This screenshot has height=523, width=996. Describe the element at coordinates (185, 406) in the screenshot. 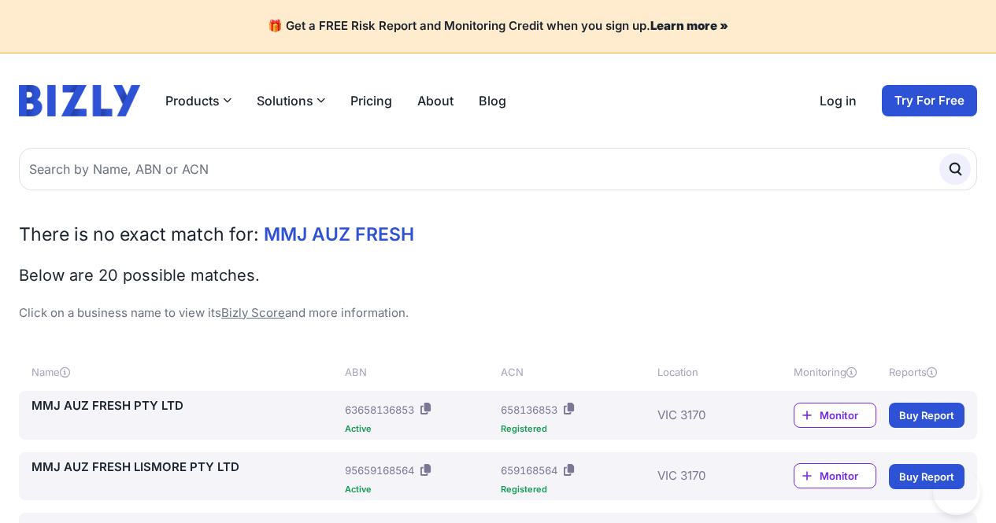

I see `a: MMJ AUZ FRESH PTY LTD` at that location.